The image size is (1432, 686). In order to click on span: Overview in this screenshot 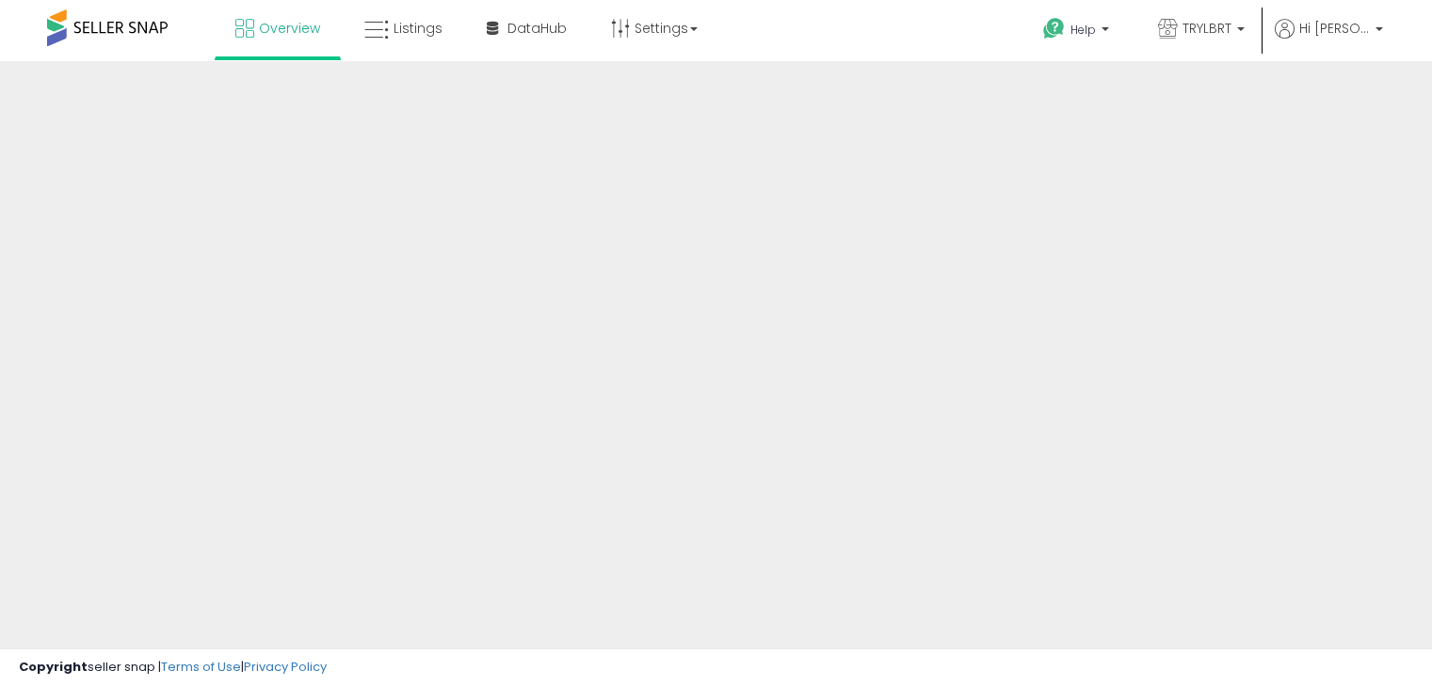, I will do `click(289, 28)`.